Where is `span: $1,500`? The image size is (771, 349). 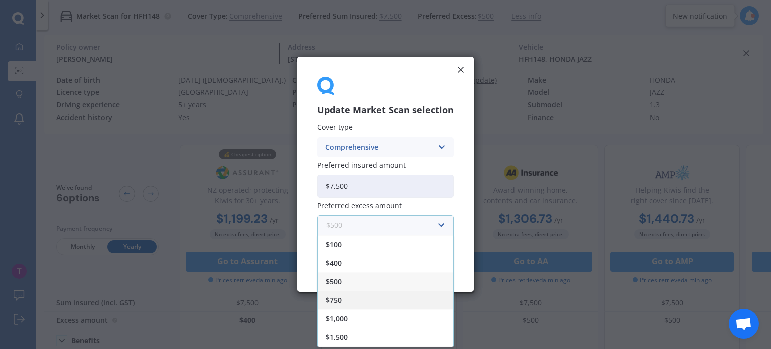 span: $1,500 is located at coordinates (337, 338).